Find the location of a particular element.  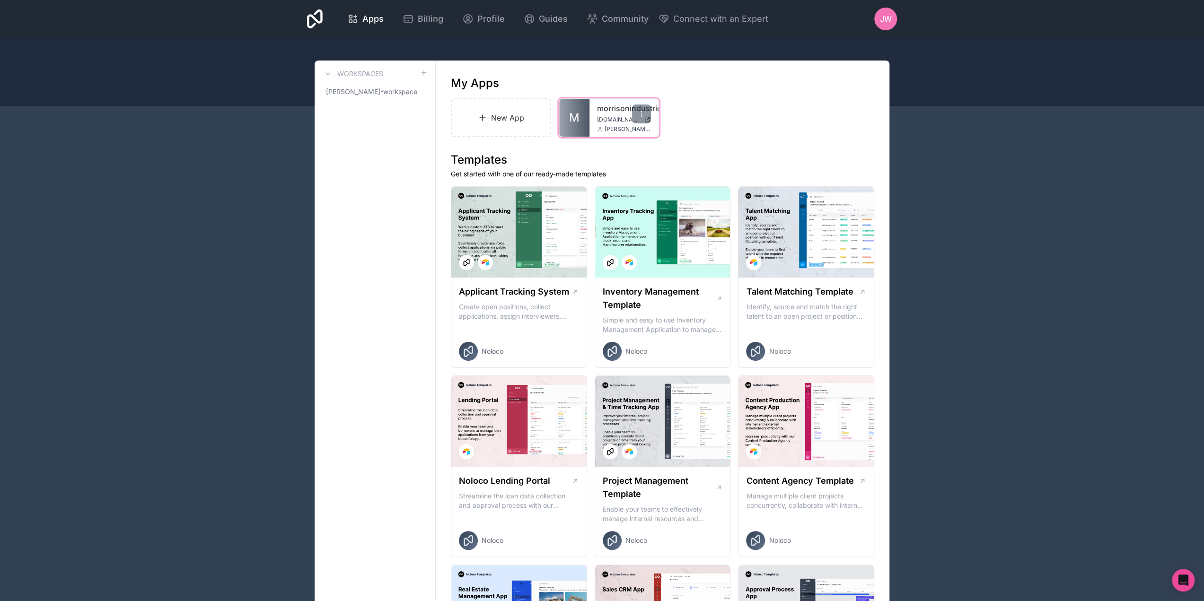

h1: Content Agency Template is located at coordinates (799, 481).